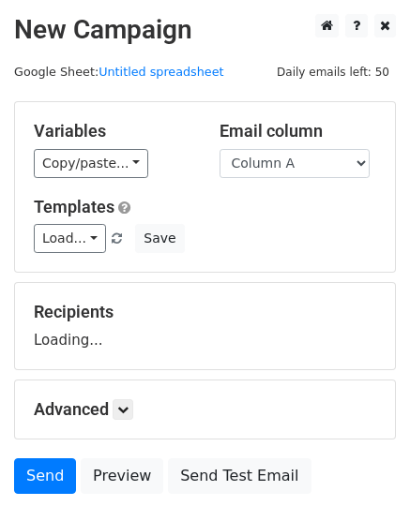  I want to click on div: Loading..., so click(204, 326).